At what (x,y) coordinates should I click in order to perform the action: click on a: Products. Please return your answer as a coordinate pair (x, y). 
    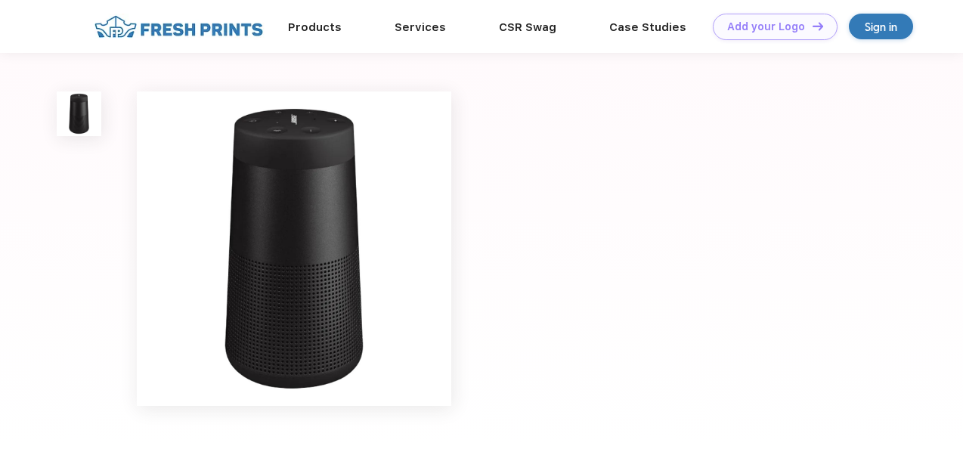
    Looking at the image, I should click on (314, 27).